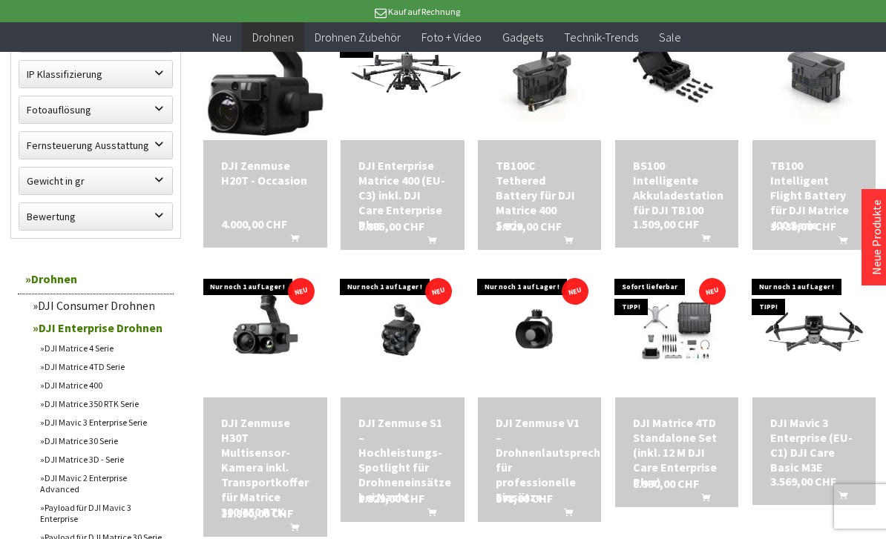 Image resolution: width=886 pixels, height=539 pixels. I want to click on a: Sale, so click(670, 37).